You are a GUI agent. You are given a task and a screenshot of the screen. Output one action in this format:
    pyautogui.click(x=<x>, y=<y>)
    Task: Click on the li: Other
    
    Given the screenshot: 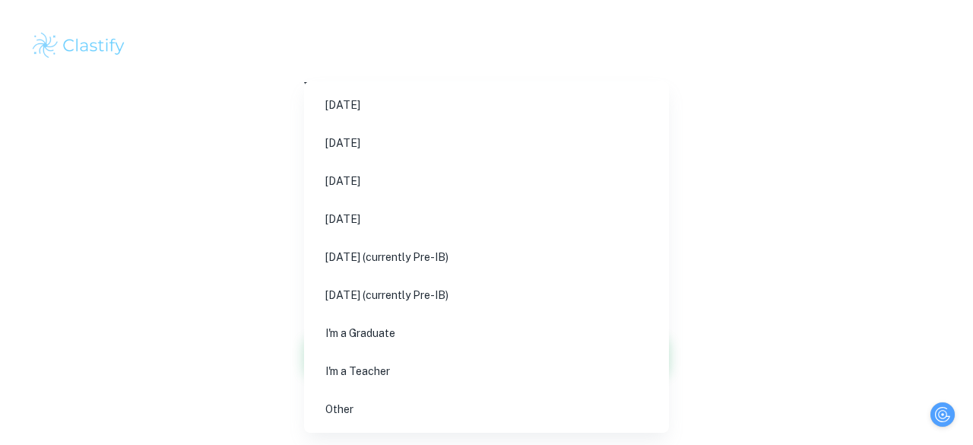 What is the action you would take?
    pyautogui.click(x=487, y=409)
    